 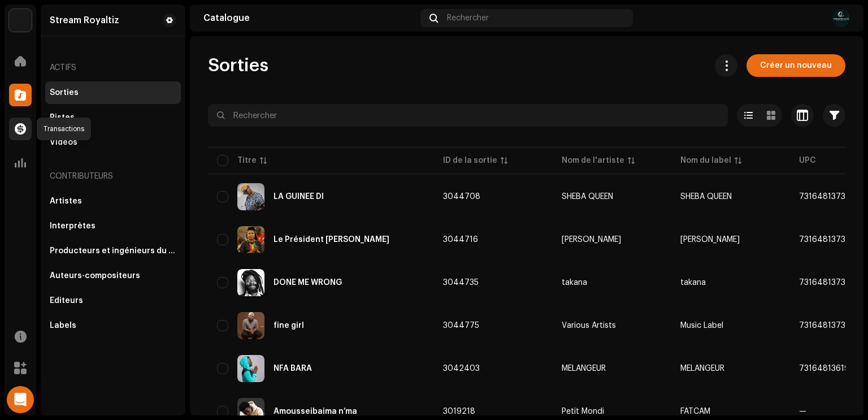 What do you see at coordinates (574, 283) in the screenshot?
I see `div: takana` at bounding box center [574, 283].